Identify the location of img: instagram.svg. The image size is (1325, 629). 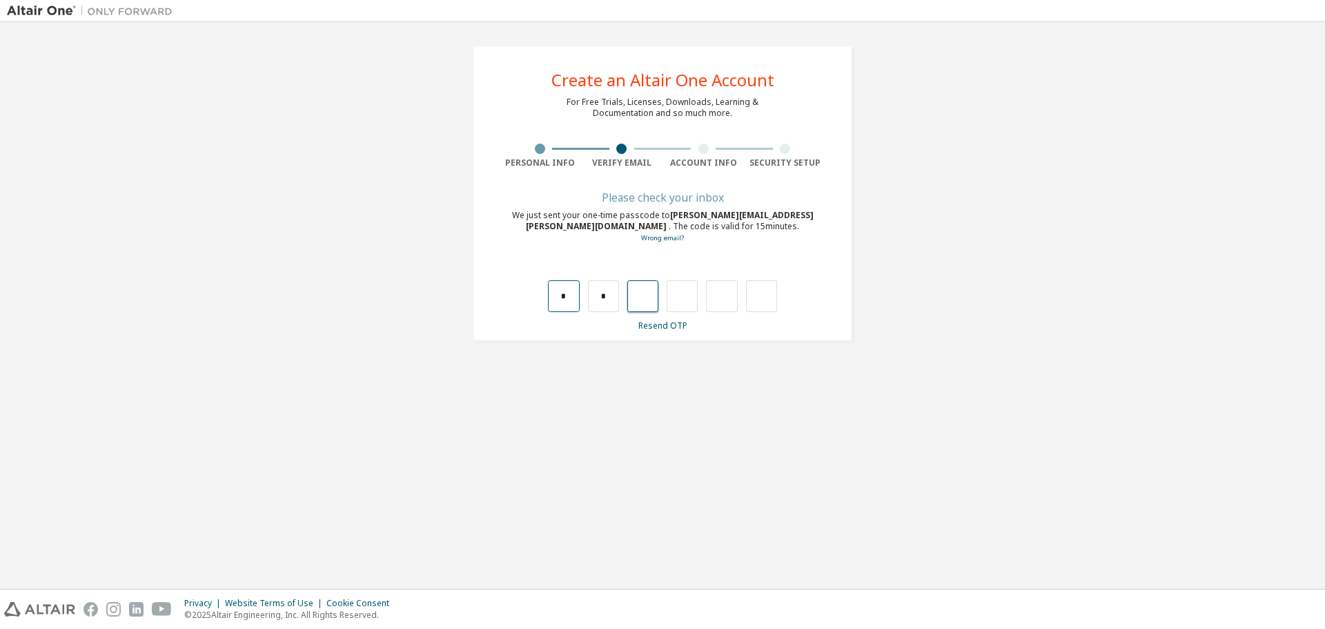
(113, 609).